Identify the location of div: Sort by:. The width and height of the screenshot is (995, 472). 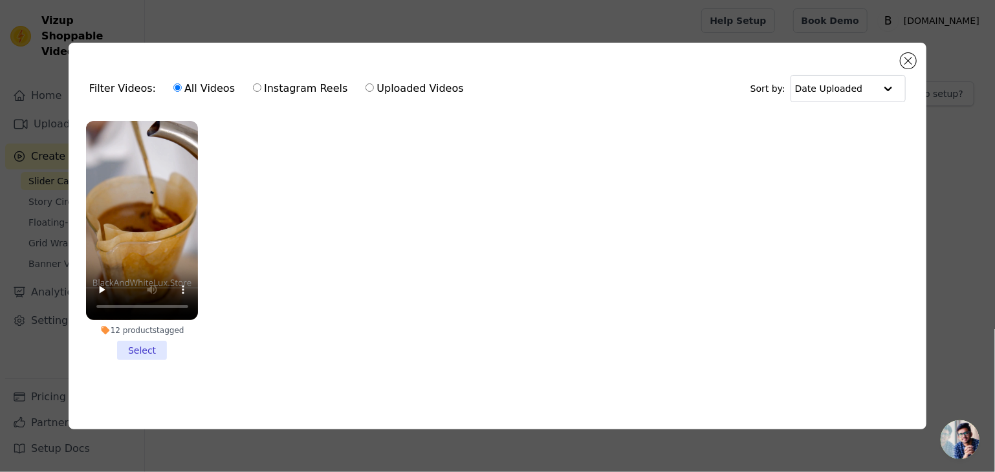
(828, 89).